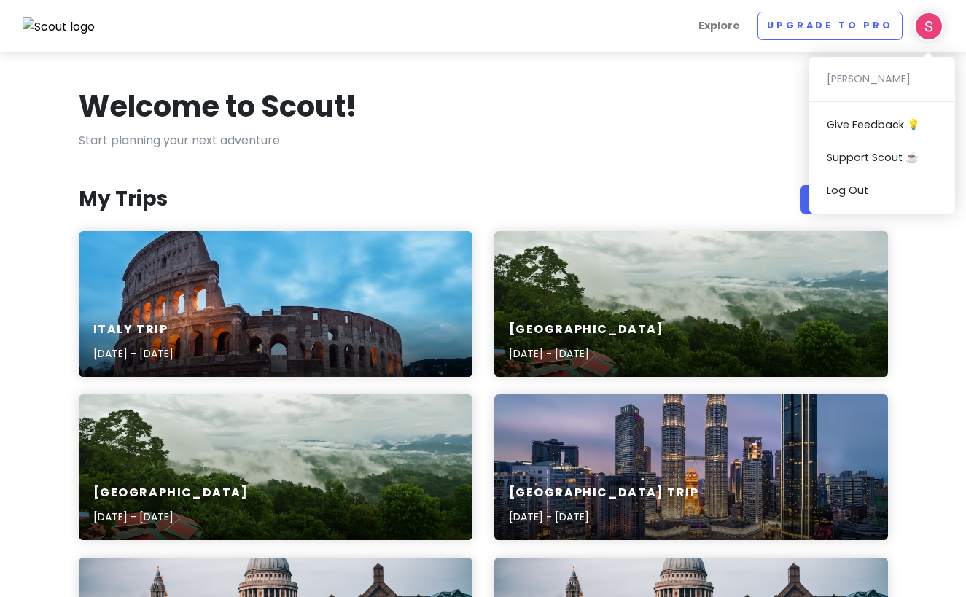  What do you see at coordinates (719, 26) in the screenshot?
I see `a: Explore` at bounding box center [719, 26].